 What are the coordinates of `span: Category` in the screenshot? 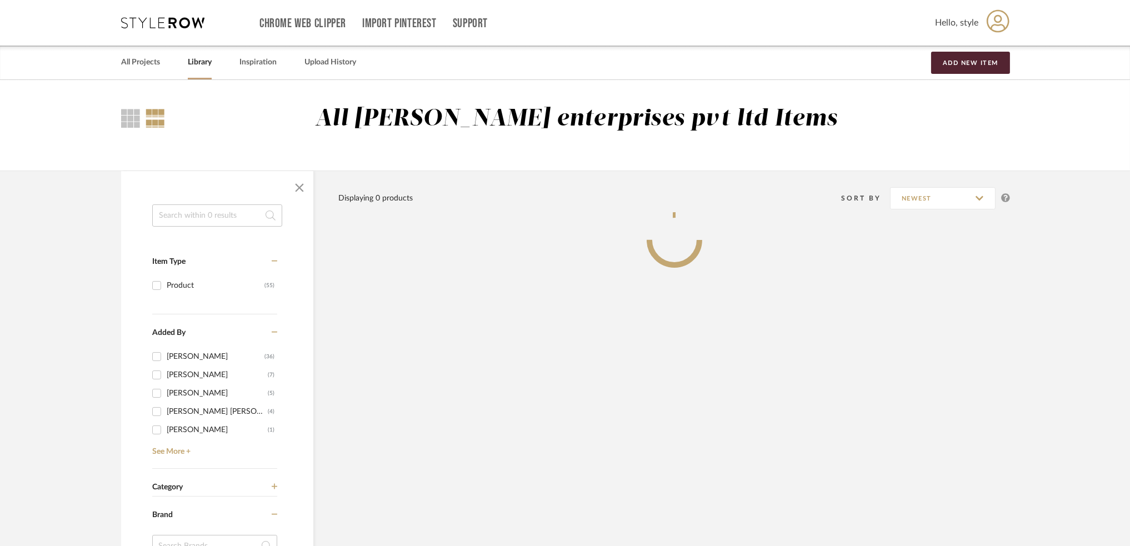 It's located at (167, 487).